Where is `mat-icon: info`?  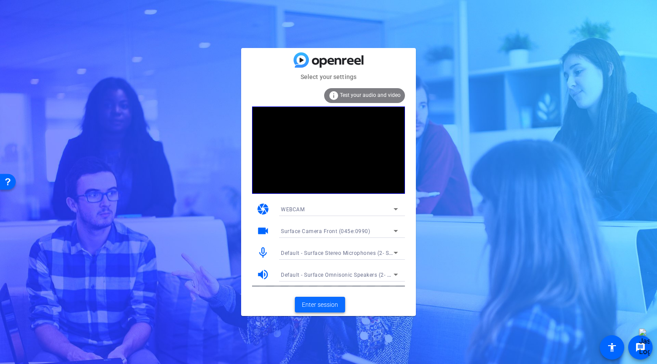 mat-icon: info is located at coordinates (334, 96).